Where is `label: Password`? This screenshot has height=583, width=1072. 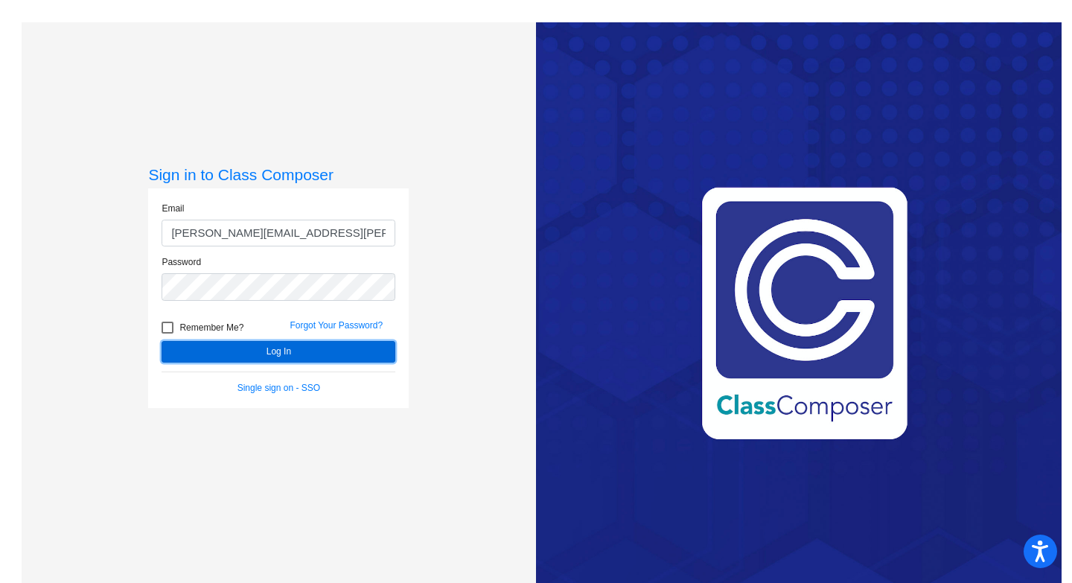
label: Password is located at coordinates (181, 262).